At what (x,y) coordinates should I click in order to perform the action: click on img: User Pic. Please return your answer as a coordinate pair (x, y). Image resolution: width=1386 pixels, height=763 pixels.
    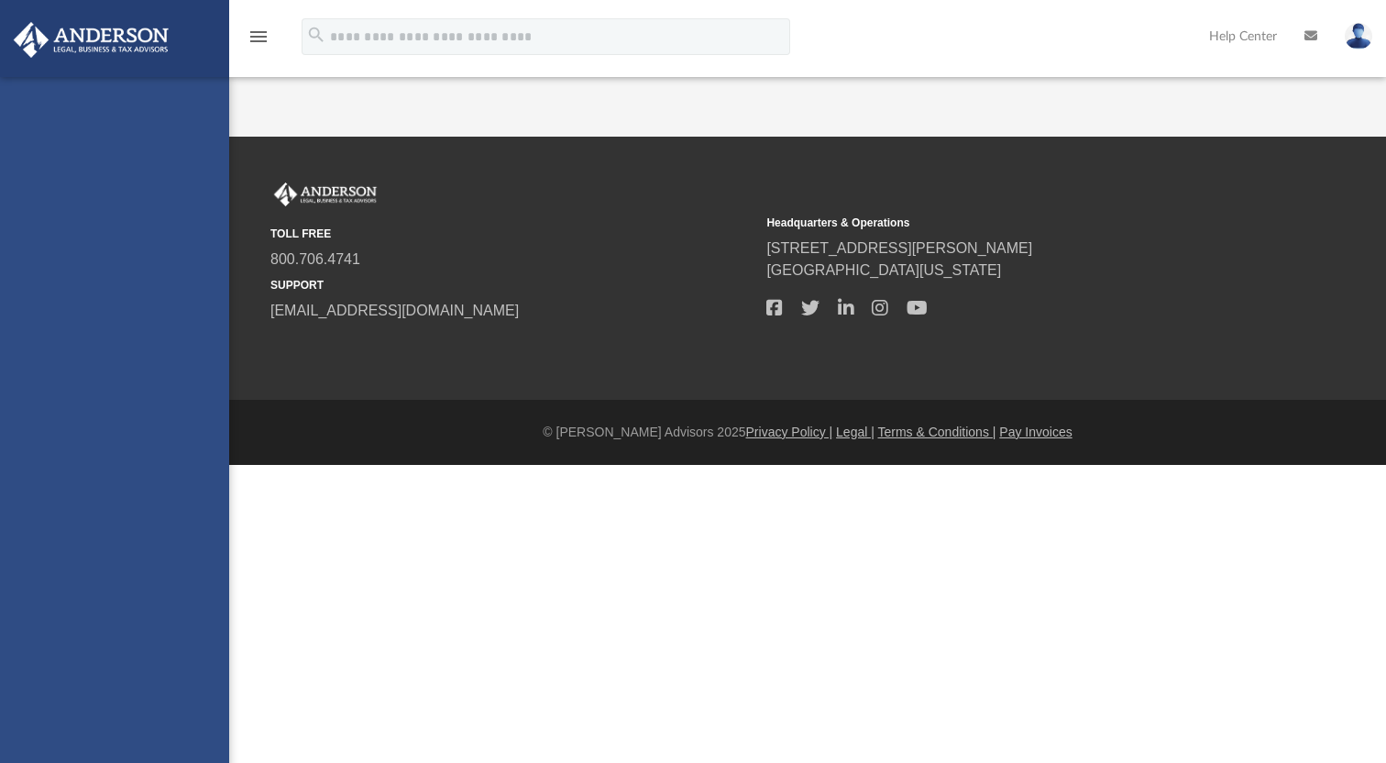
    Looking at the image, I should click on (1358, 36).